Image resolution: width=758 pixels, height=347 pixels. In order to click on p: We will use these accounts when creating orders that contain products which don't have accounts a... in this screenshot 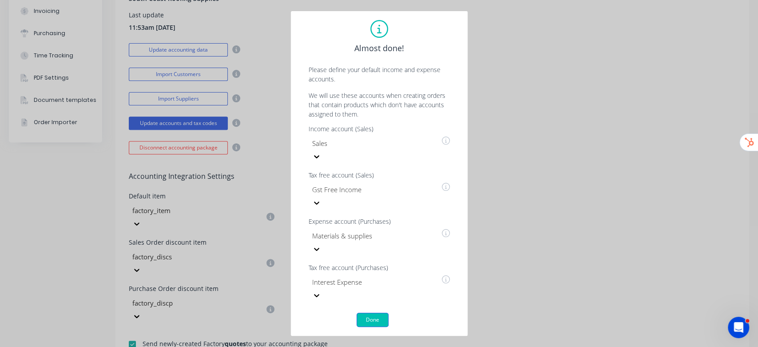, I will do `click(379, 104)`.